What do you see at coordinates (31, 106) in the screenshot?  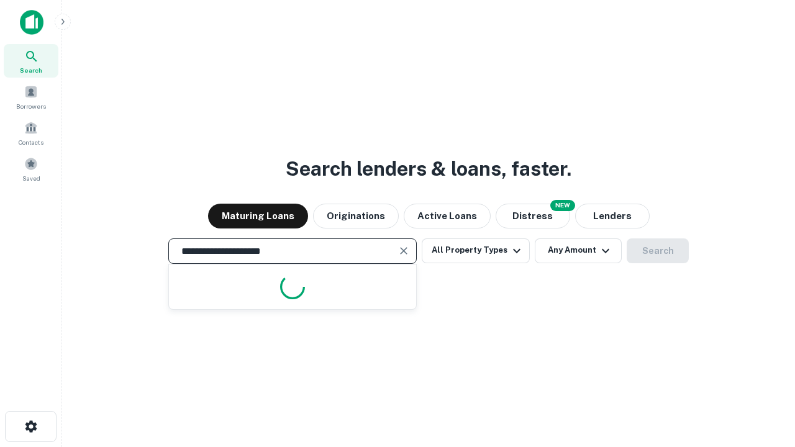 I see `span: Borrowers` at bounding box center [31, 106].